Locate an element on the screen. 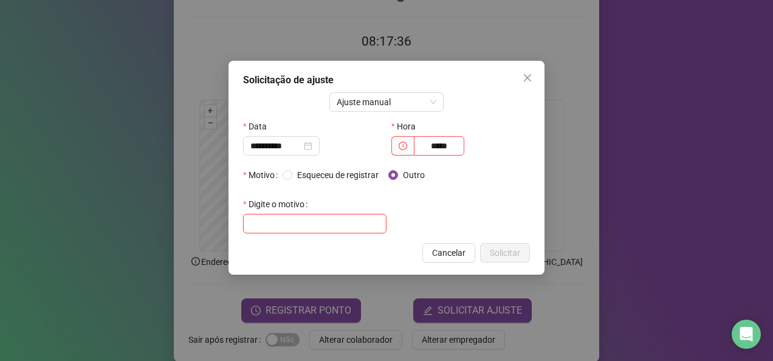 This screenshot has height=361, width=773. label: Digite o motivo is located at coordinates (278, 204).